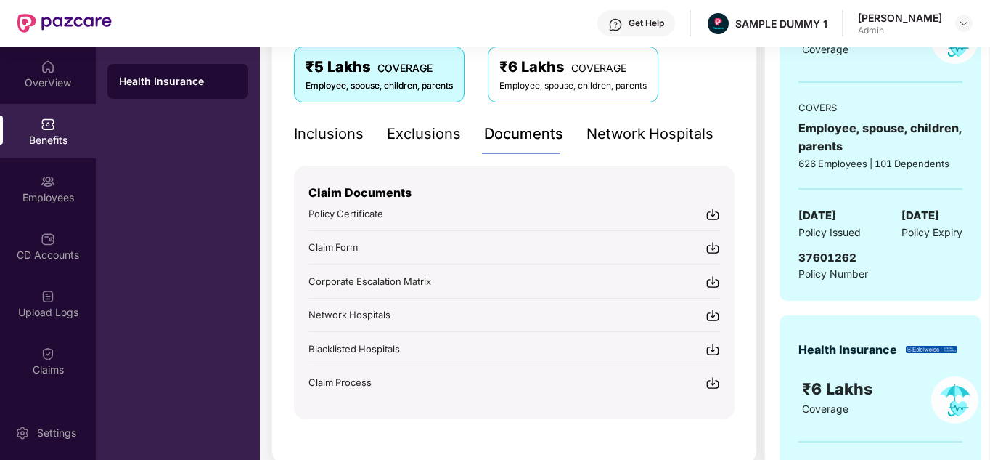  Describe the element at coordinates (834, 273) in the screenshot. I see `span: Policy Number` at that location.